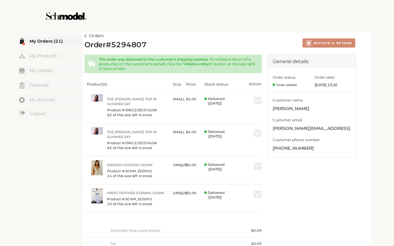 The image size is (394, 246). What do you see at coordinates (312, 129) in the screenshot?
I see `span: kavya+hayat@providence.pw` at bounding box center [312, 129].